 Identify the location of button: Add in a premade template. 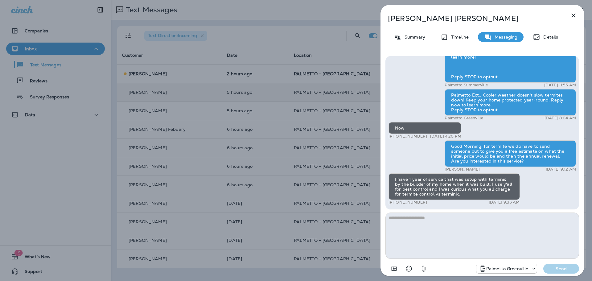
(394, 268).